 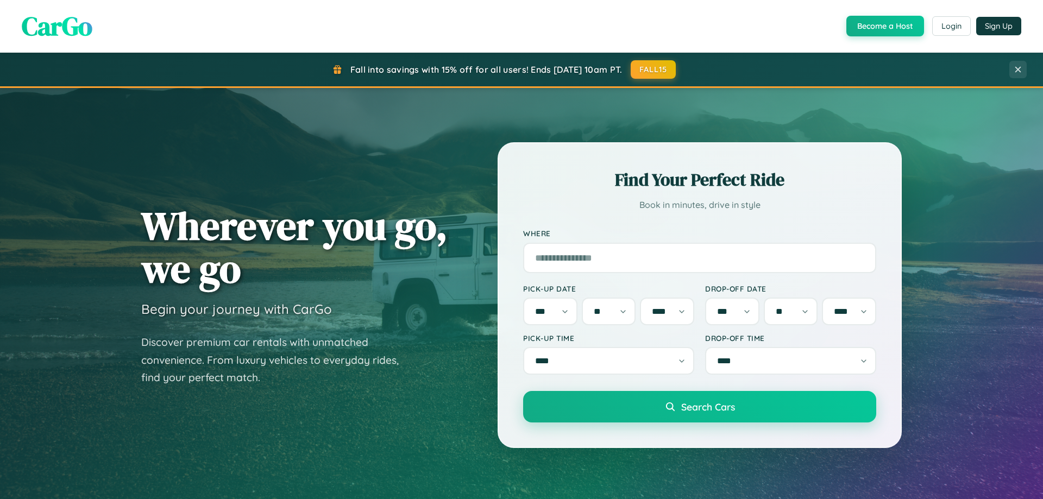 I want to click on button: Search Cars, so click(x=699, y=407).